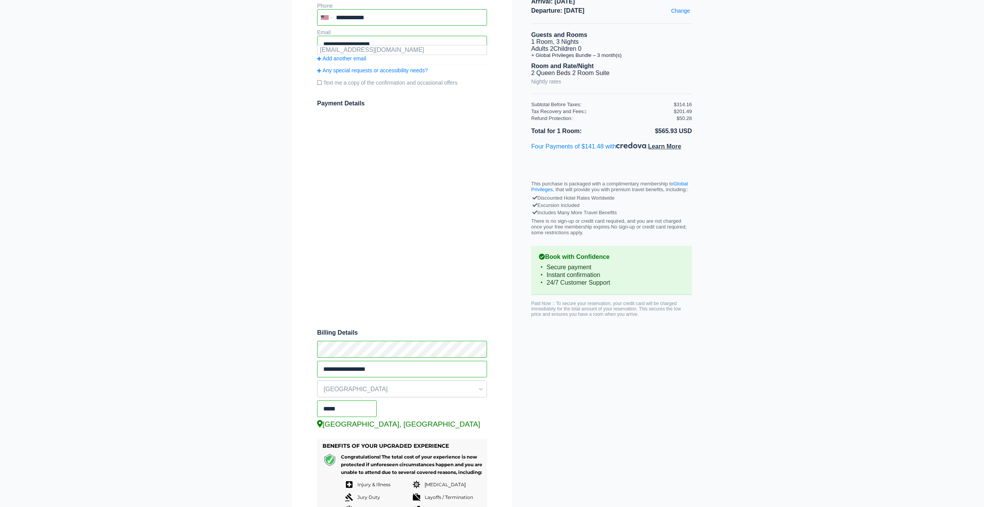 Image resolution: width=984 pixels, height=507 pixels. Describe the element at coordinates (402, 333) in the screenshot. I see `span: Billing Details` at that location.